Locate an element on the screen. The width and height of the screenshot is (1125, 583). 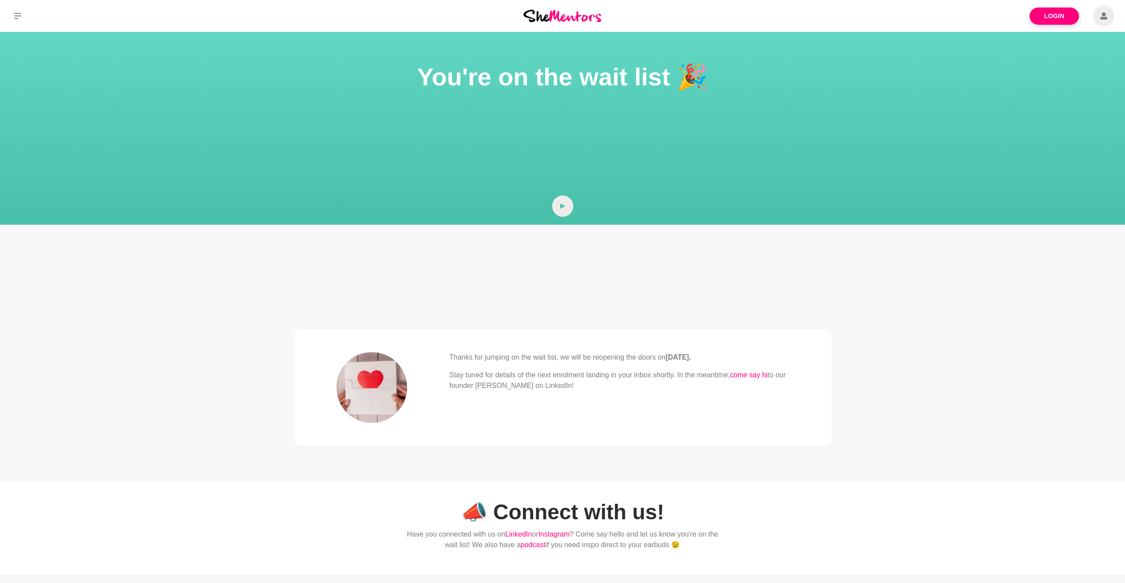
a: podcast is located at coordinates (533, 544).